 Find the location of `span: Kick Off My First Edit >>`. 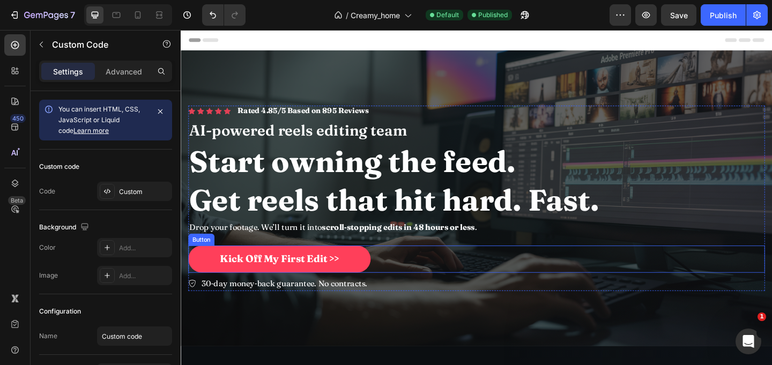

span: Kick Off My First Edit >> is located at coordinates (107, 248).